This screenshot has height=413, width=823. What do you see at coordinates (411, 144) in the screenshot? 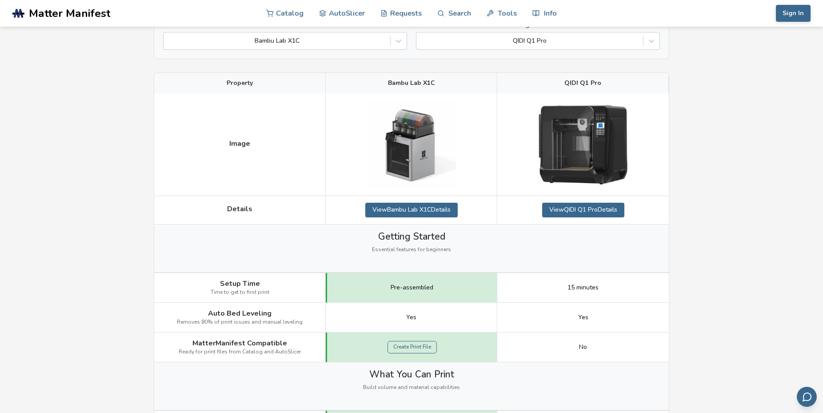
I see `img: Bambu Lab X1C` at bounding box center [411, 144].